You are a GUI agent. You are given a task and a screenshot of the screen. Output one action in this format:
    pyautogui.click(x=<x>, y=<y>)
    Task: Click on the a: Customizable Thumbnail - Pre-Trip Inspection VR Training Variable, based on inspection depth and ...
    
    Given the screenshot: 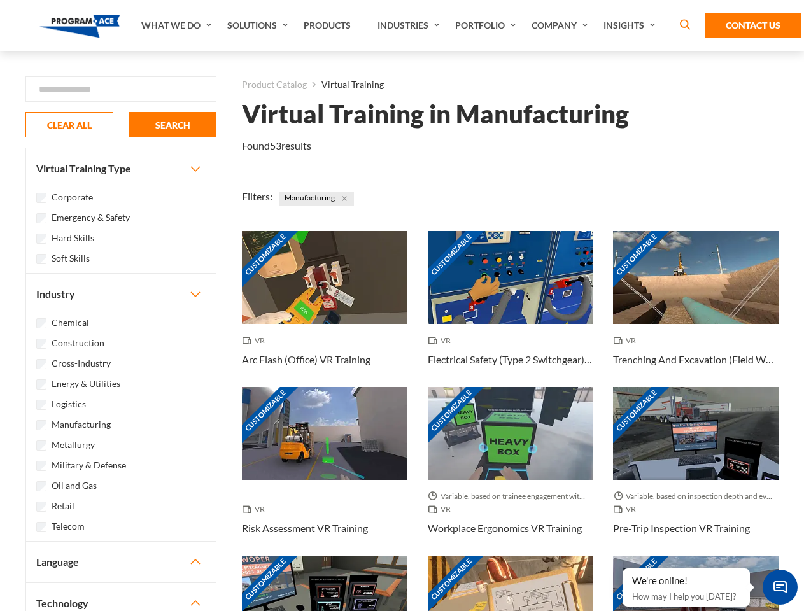 What is the action you would take?
    pyautogui.click(x=696, y=471)
    